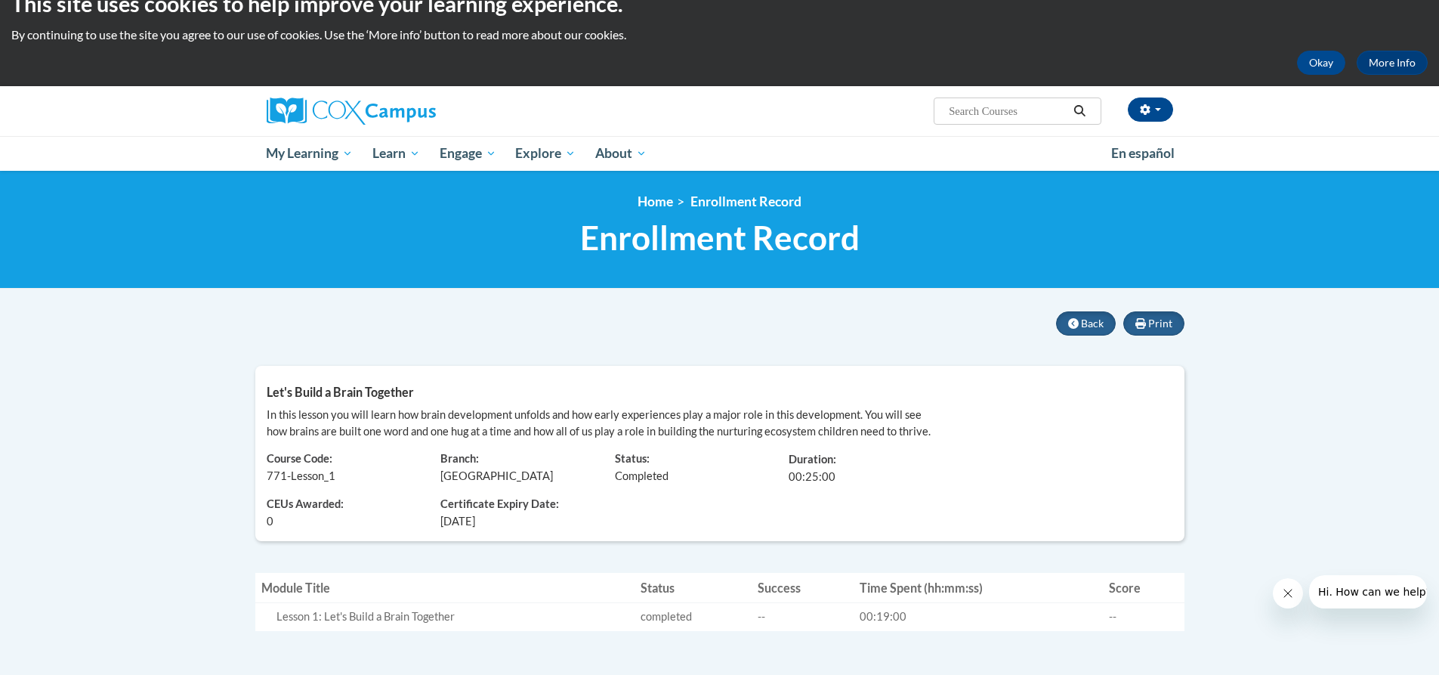  I want to click on a: Explore, so click(545, 153).